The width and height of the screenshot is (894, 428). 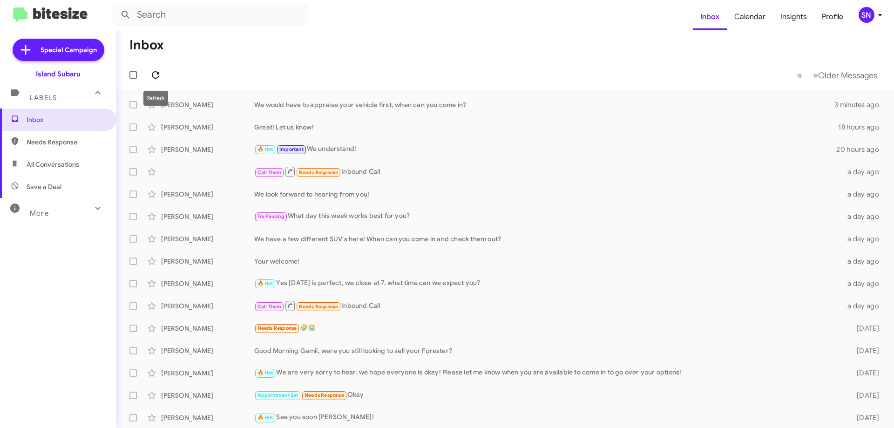 What do you see at coordinates (794, 17) in the screenshot?
I see `span: Insights` at bounding box center [794, 17].